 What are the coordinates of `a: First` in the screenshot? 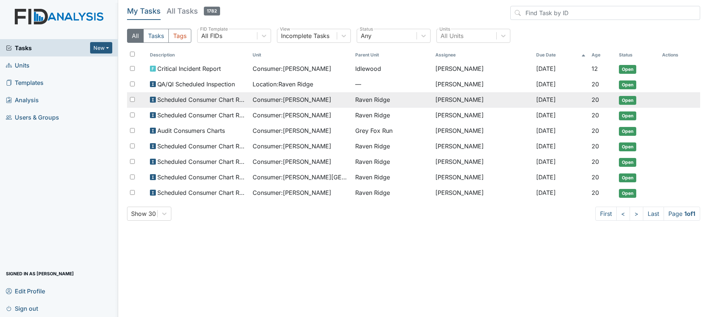 It's located at (606, 214).